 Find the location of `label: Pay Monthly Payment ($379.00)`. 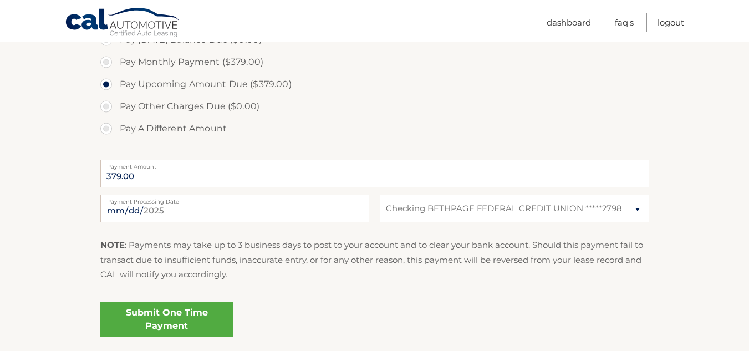

label: Pay Monthly Payment ($379.00) is located at coordinates (375, 62).